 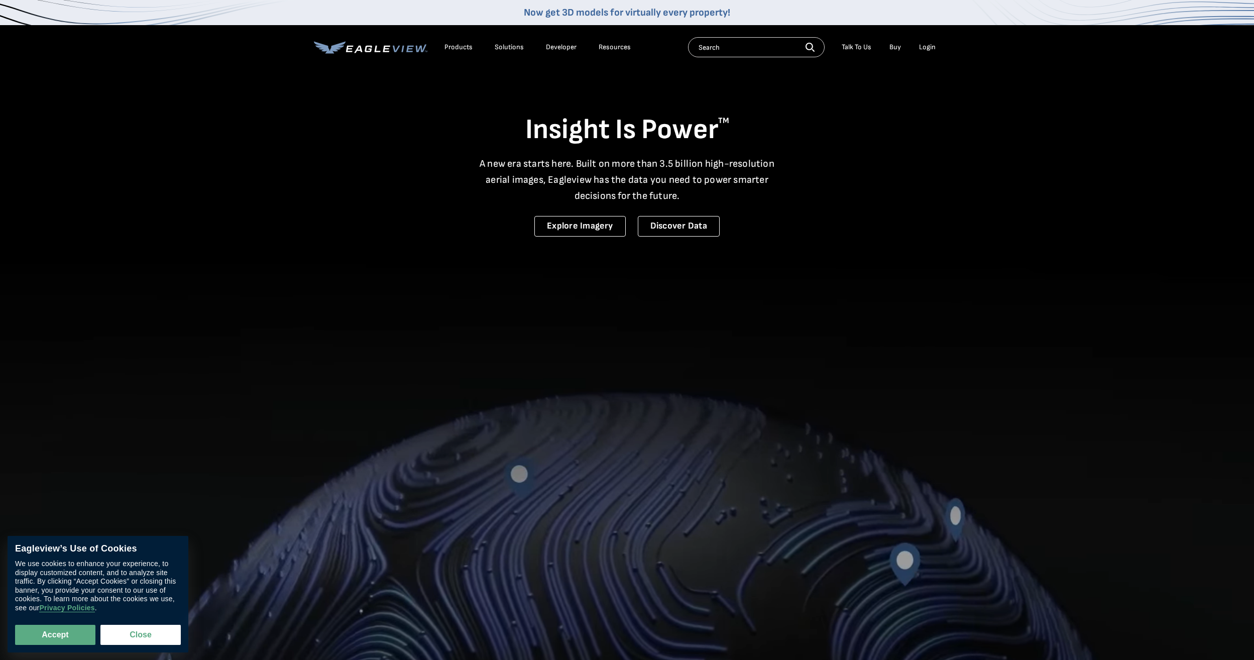 I want to click on input: Search, so click(x=756, y=47).